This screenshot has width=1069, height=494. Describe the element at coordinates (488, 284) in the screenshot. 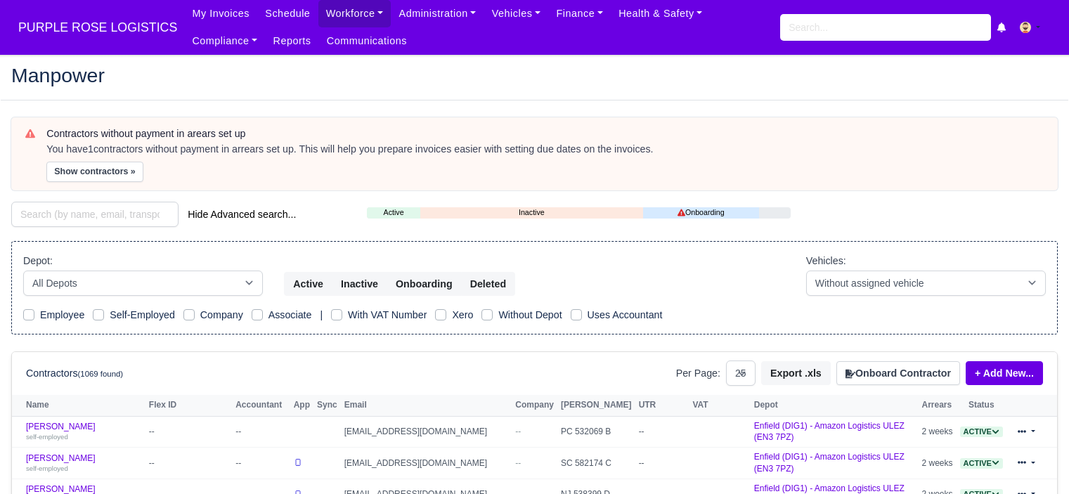

I see `button: Deleted` at that location.